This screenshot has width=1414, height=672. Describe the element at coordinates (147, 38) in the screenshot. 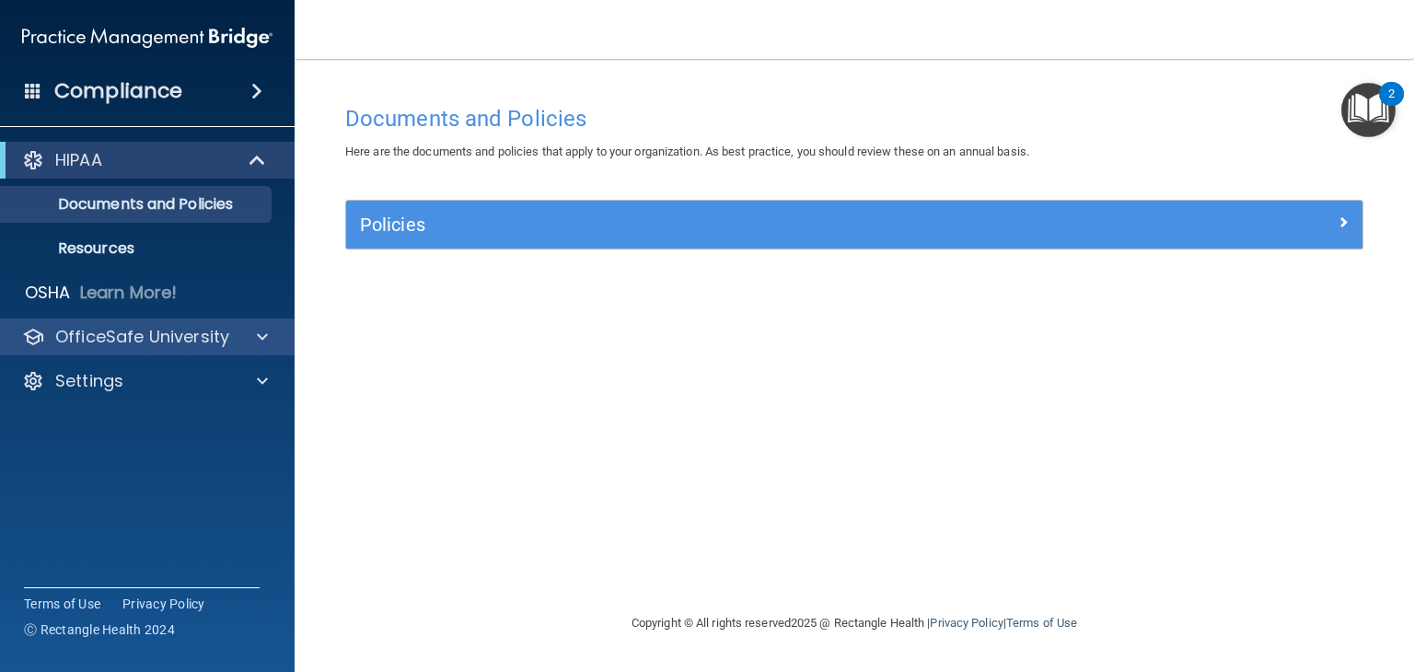

I see `img: PMB logo` at that location.